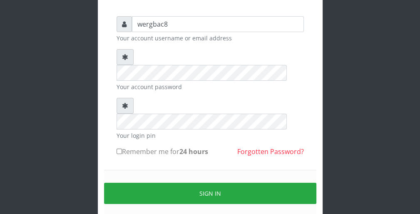 The width and height of the screenshot is (420, 214). I want to click on small: Your account password, so click(210, 87).